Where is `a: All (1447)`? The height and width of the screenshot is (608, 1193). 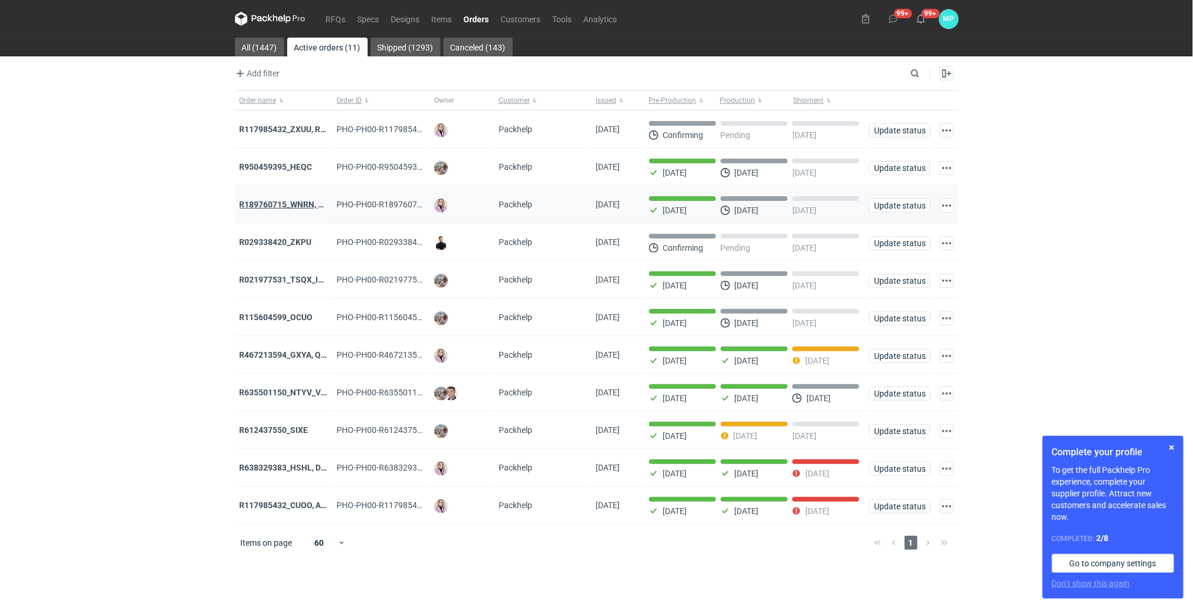
a: All (1447) is located at coordinates (260, 47).